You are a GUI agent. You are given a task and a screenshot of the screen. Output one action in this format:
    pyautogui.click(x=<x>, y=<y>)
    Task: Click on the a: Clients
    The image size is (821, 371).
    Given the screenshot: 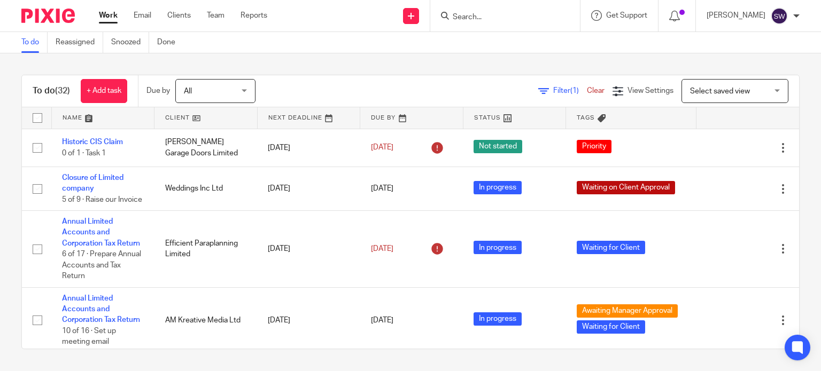 What is the action you would take?
    pyautogui.click(x=179, y=15)
    